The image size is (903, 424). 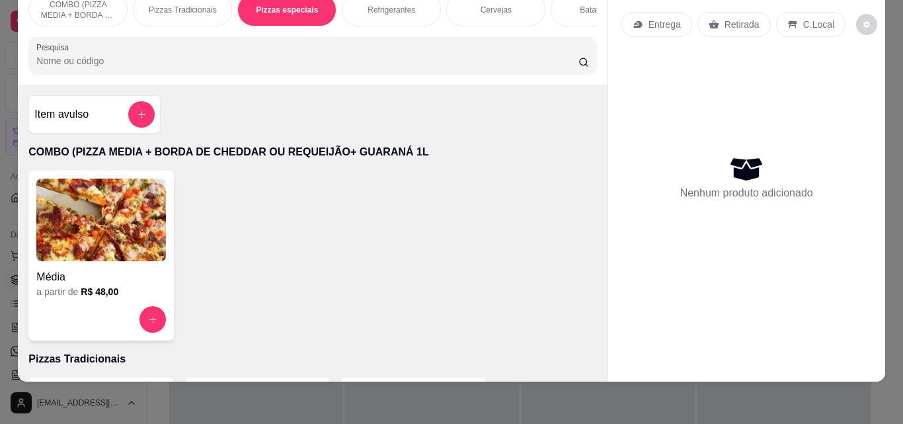 What do you see at coordinates (101, 291) in the screenshot?
I see `div: a partir de` at bounding box center [101, 291].